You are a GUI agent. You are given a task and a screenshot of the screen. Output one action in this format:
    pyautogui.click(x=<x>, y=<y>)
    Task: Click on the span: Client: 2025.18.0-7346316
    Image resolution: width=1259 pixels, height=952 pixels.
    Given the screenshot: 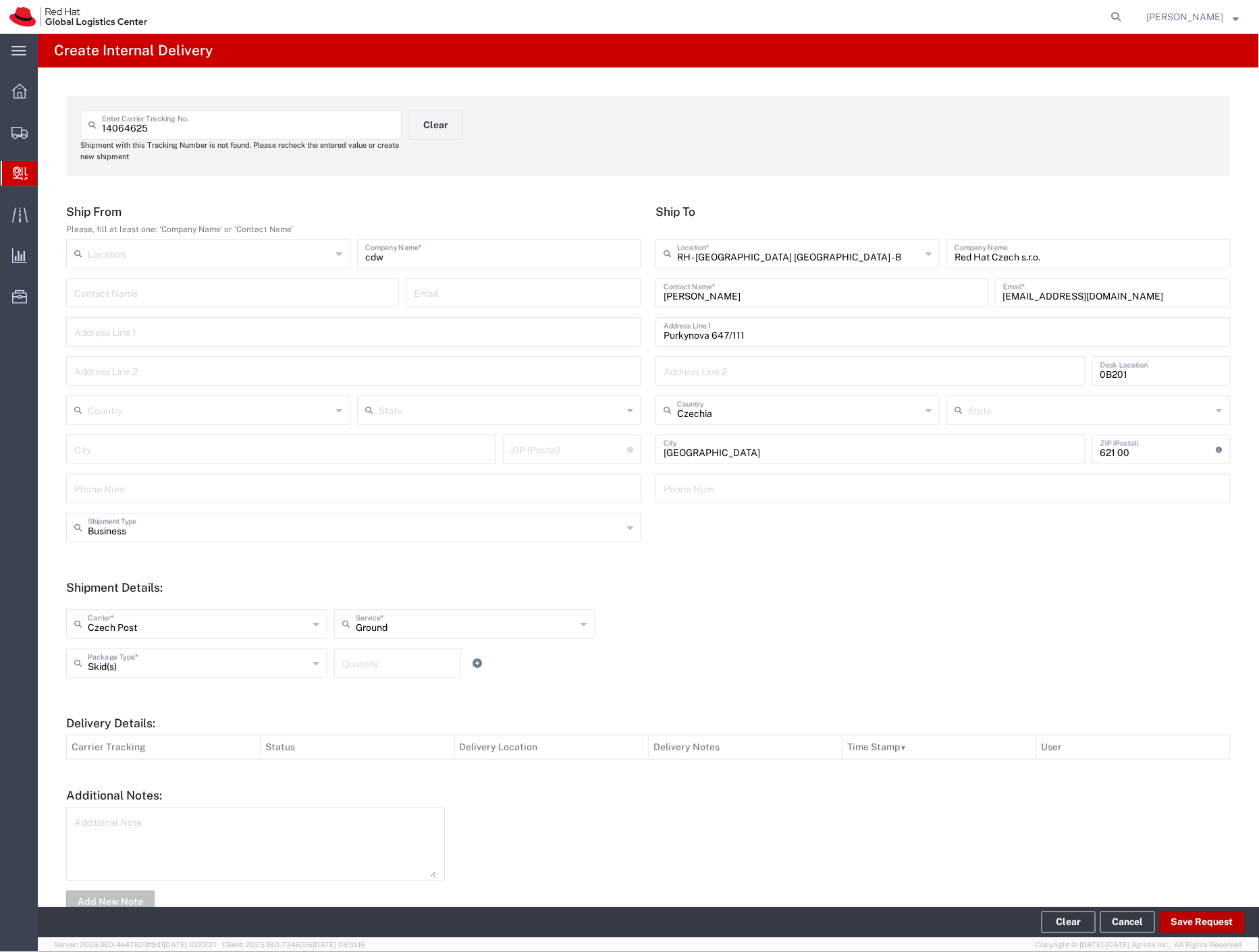 What is the action you would take?
    pyautogui.click(x=293, y=944)
    